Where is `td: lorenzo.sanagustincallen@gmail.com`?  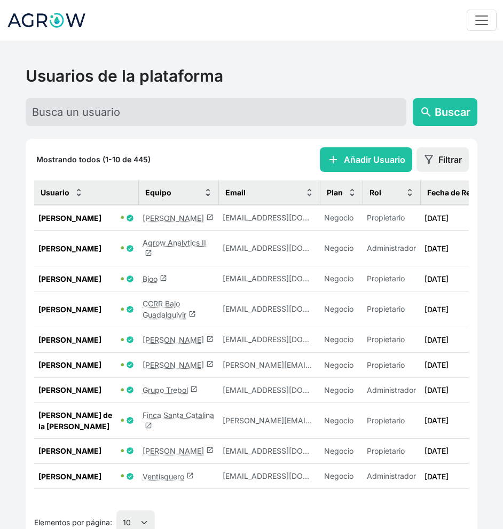
td: lorenzo.sanagustincallen@gmail.com is located at coordinates (269, 365).